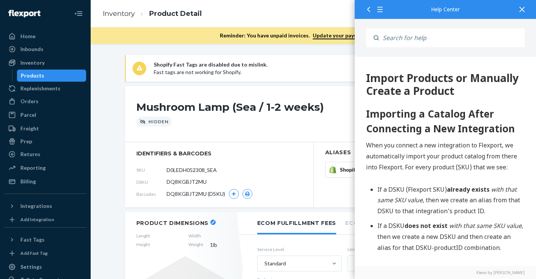 The image size is (536, 279). I want to click on div: 547 Import Products or Manually Create a Product, so click(91, 28).